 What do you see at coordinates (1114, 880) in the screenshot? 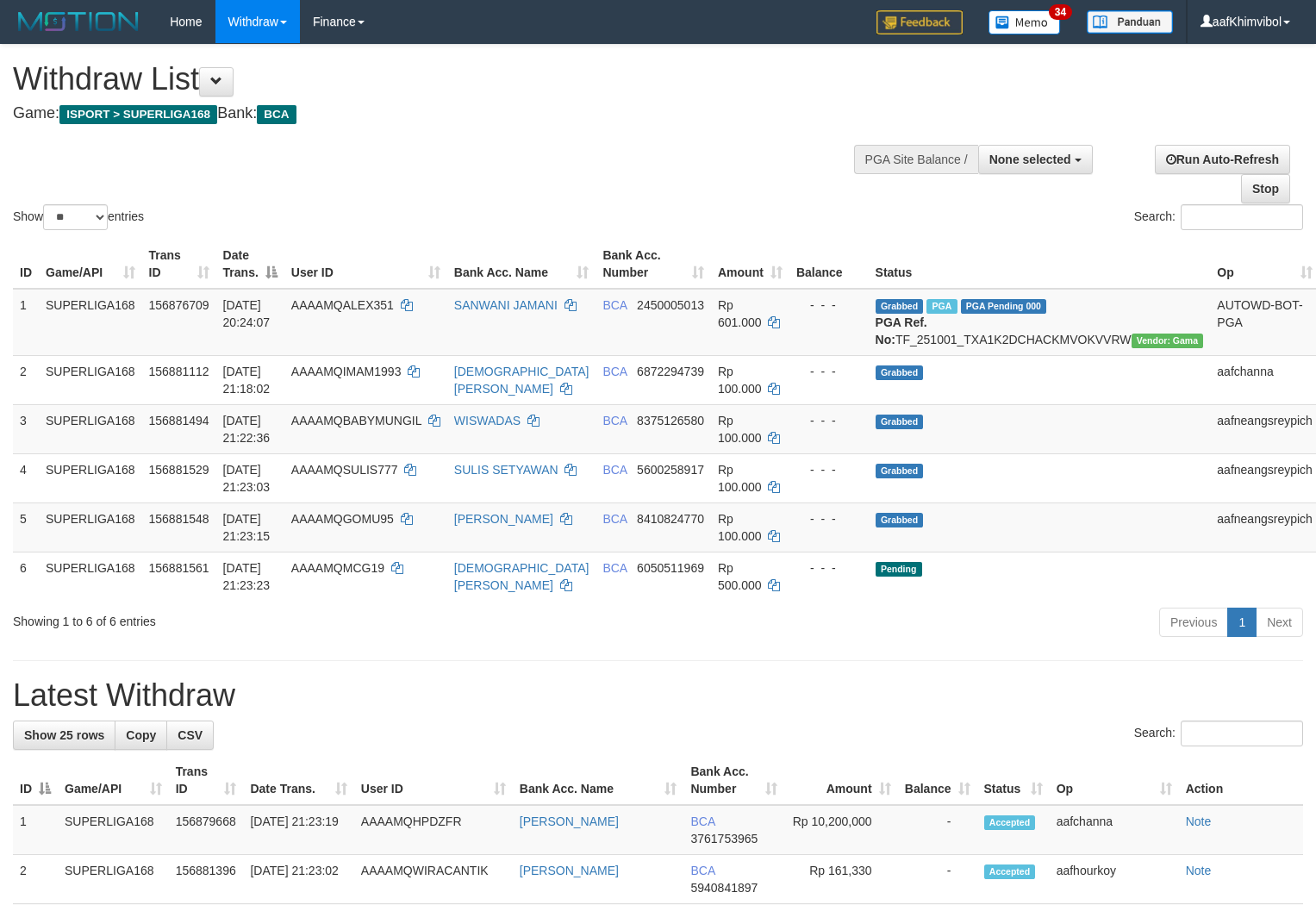
I see `td: aafhourkoy` at bounding box center [1114, 880].